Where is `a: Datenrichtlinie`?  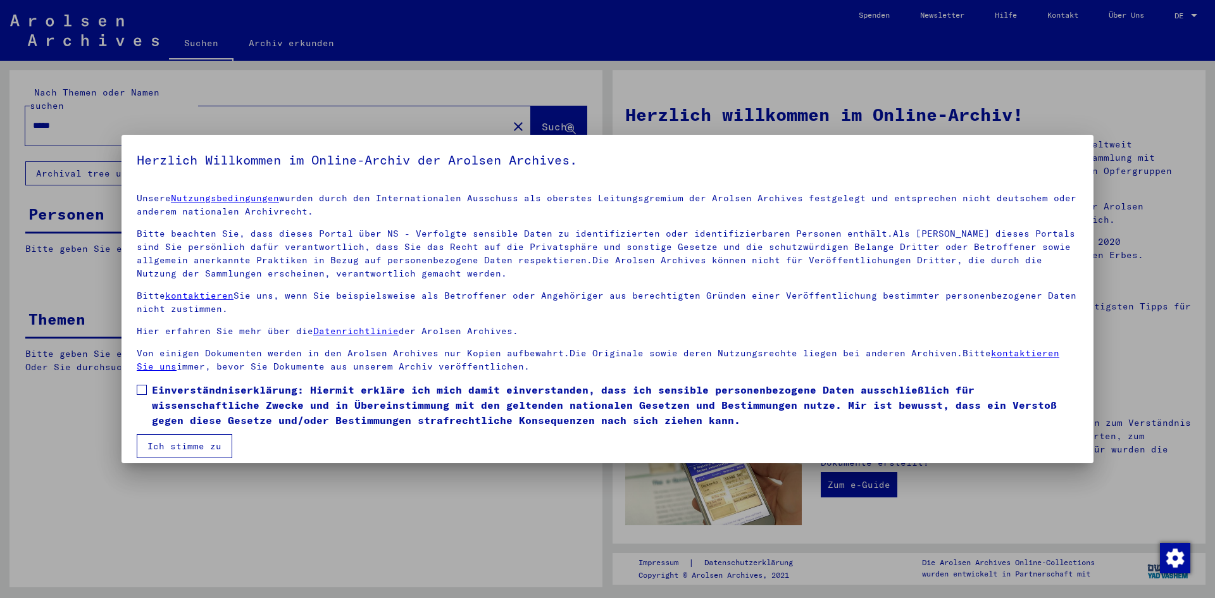 a: Datenrichtlinie is located at coordinates (356, 331).